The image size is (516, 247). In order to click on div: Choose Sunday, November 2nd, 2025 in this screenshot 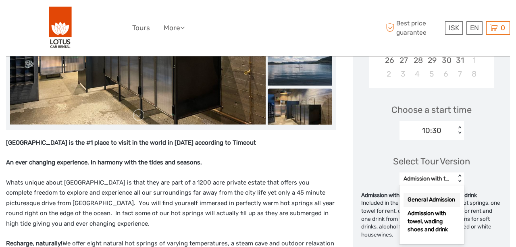, I will do `click(389, 74)`.